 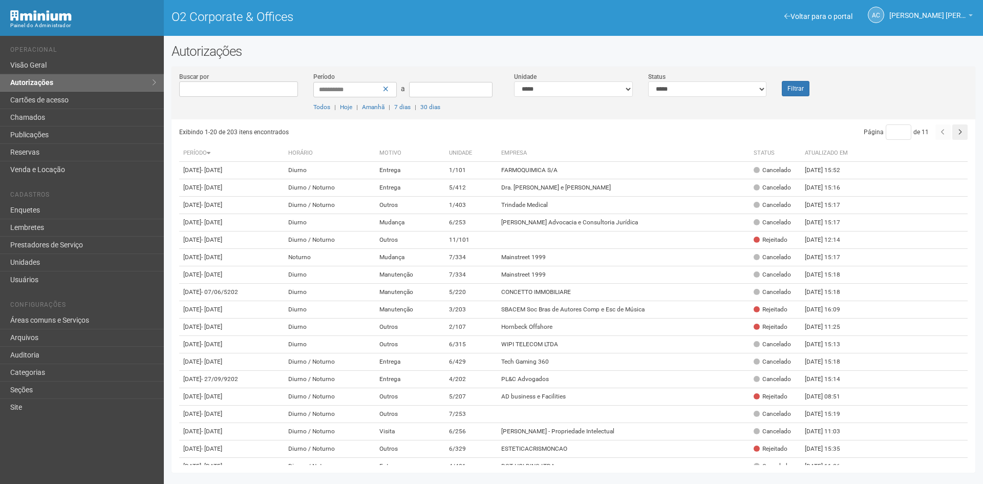 What do you see at coordinates (471, 188) in the screenshot?
I see `td: 5/412` at bounding box center [471, 188].